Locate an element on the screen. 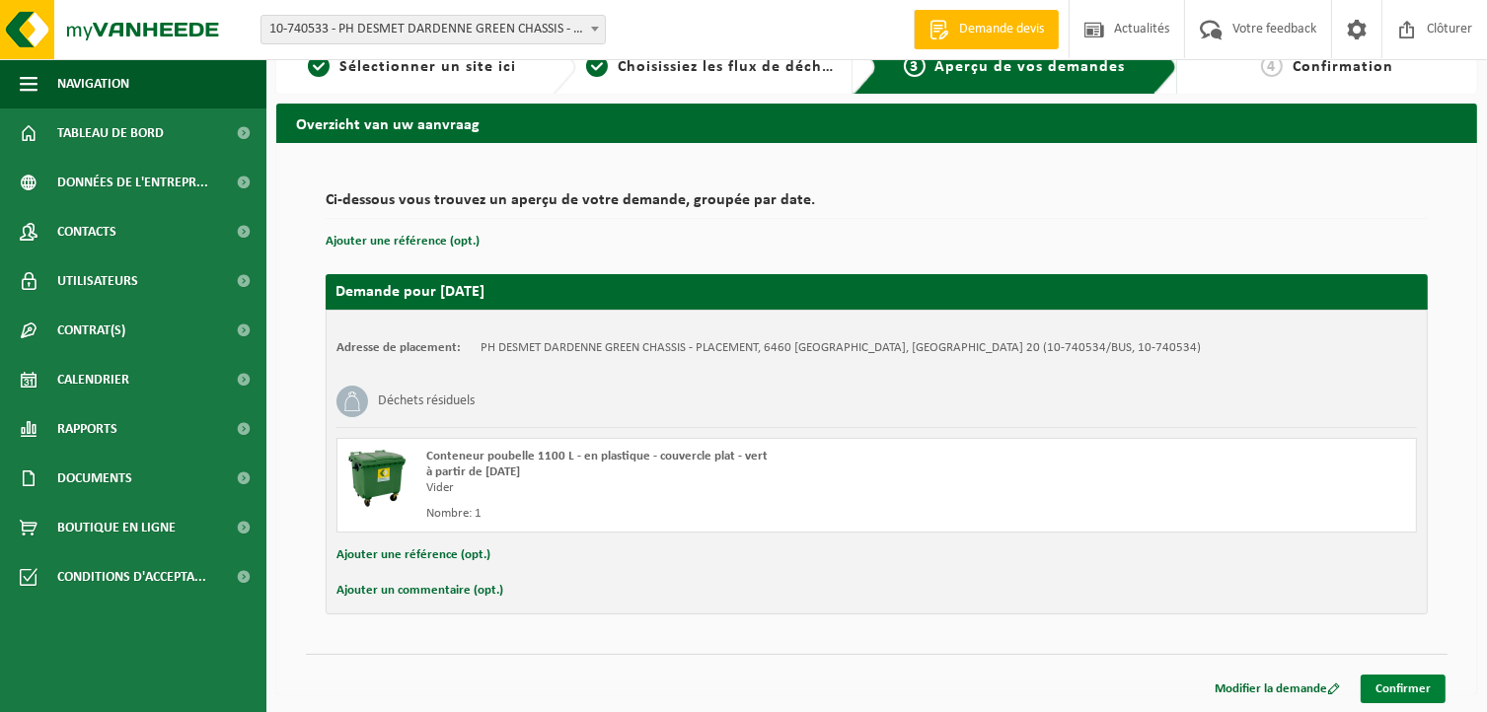 The height and width of the screenshot is (712, 1487). a: 2Choisissiez les flux de déchets et récipients is located at coordinates (711, 67).